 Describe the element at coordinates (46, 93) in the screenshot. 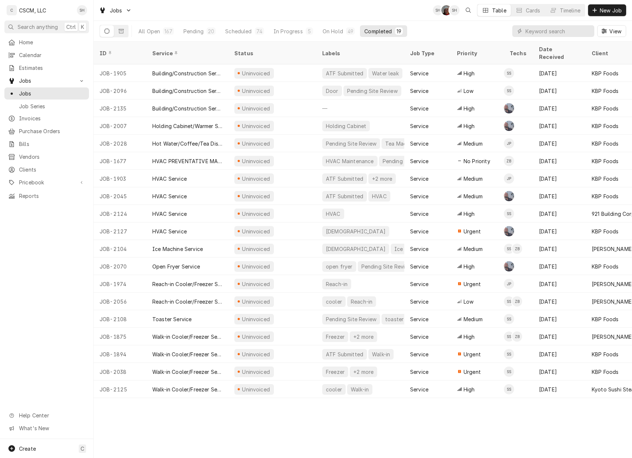

I see `a: Jobs` at that location.